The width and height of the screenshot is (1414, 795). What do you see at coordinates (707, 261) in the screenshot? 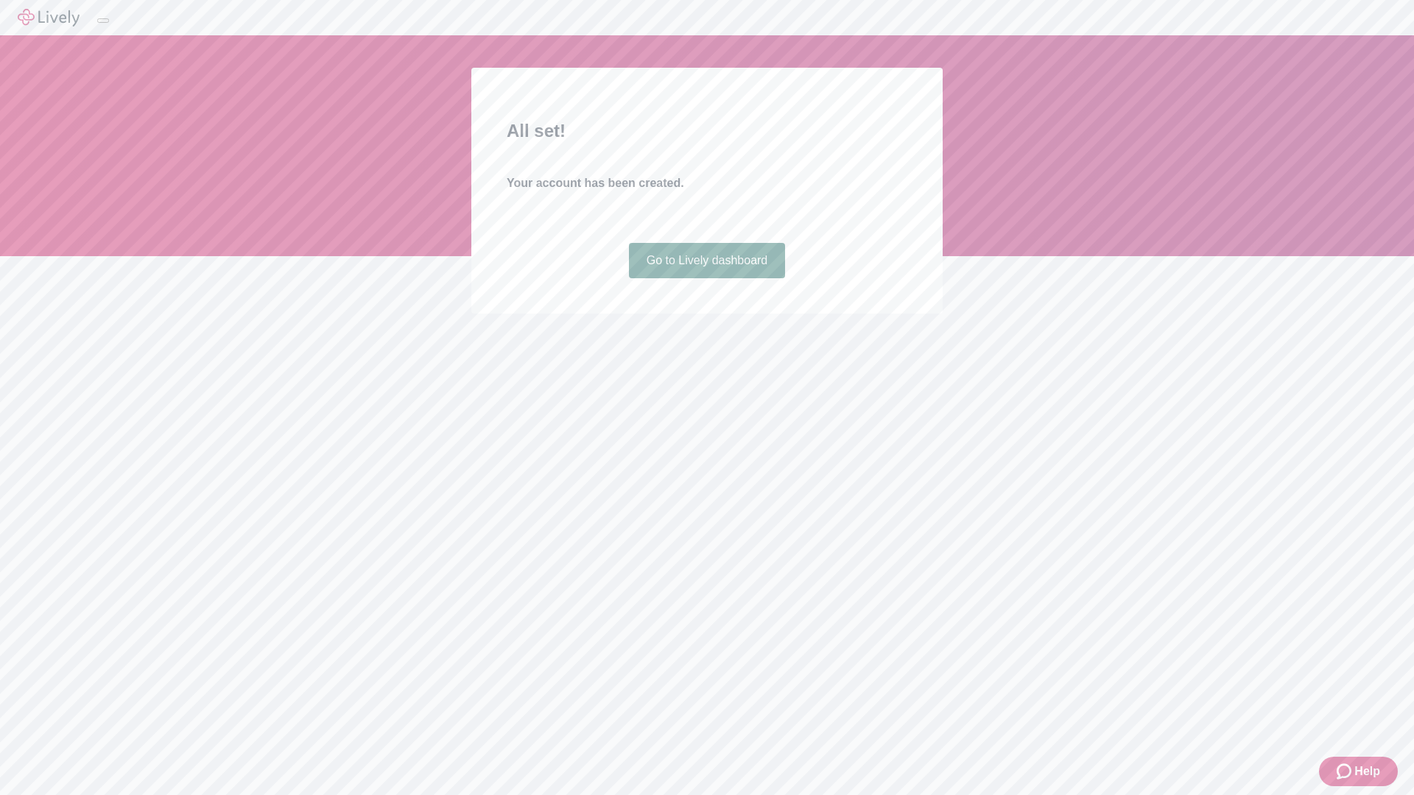
I see `a: Go to Lively dashboard` at bounding box center [707, 261].